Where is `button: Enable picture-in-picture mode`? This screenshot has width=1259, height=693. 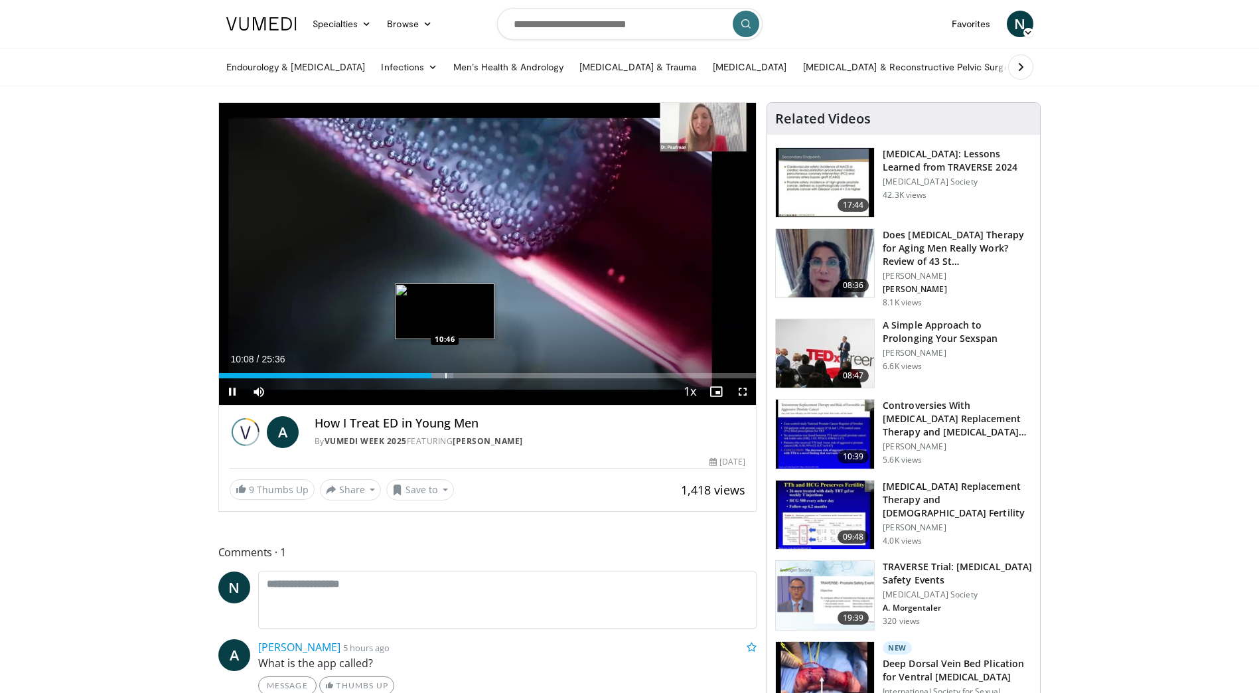 button: Enable picture-in-picture mode is located at coordinates (716, 391).